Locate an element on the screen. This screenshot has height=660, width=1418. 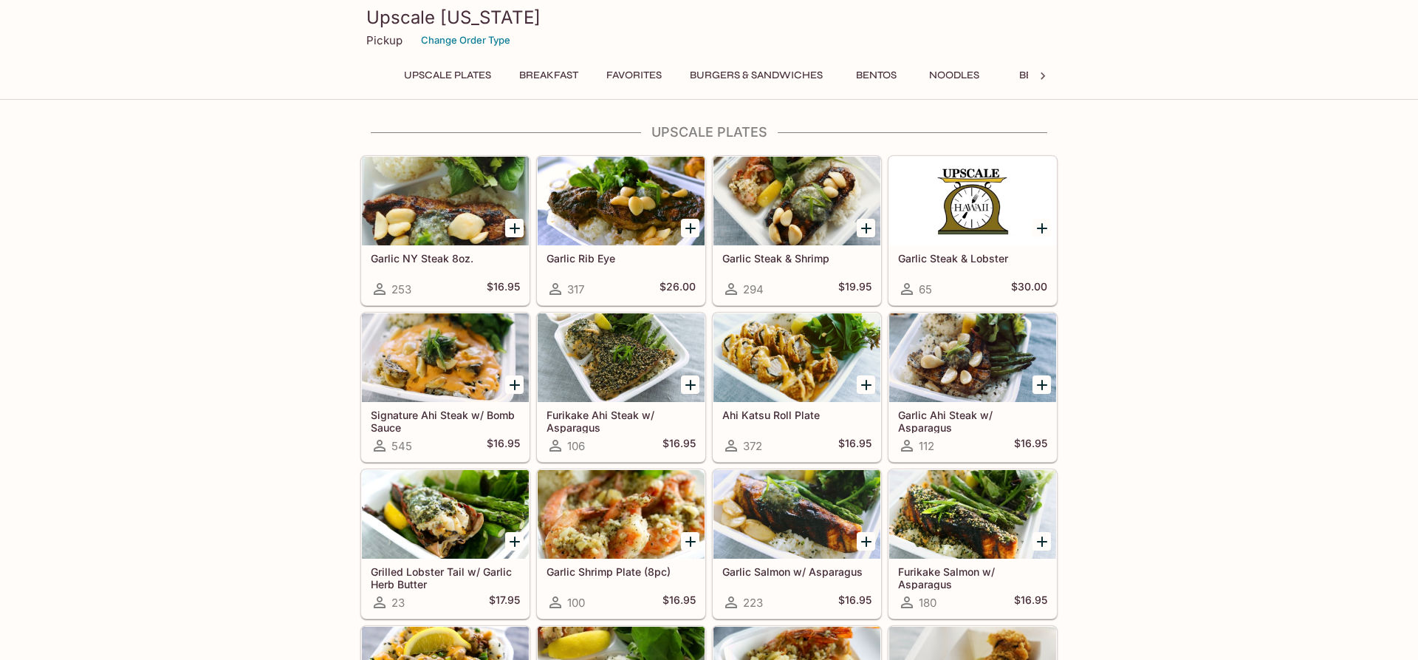
h5: Garlic Ahi Steak w/ Asparagus is located at coordinates (973, 420).